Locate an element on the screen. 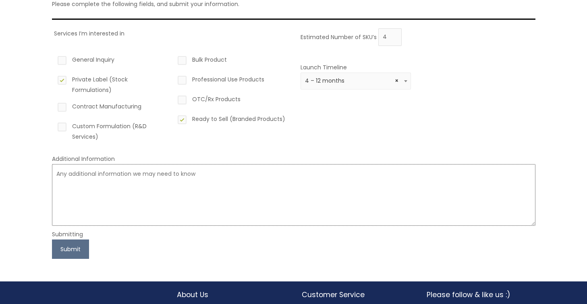  h2: Customer Service is located at coordinates (356, 295).